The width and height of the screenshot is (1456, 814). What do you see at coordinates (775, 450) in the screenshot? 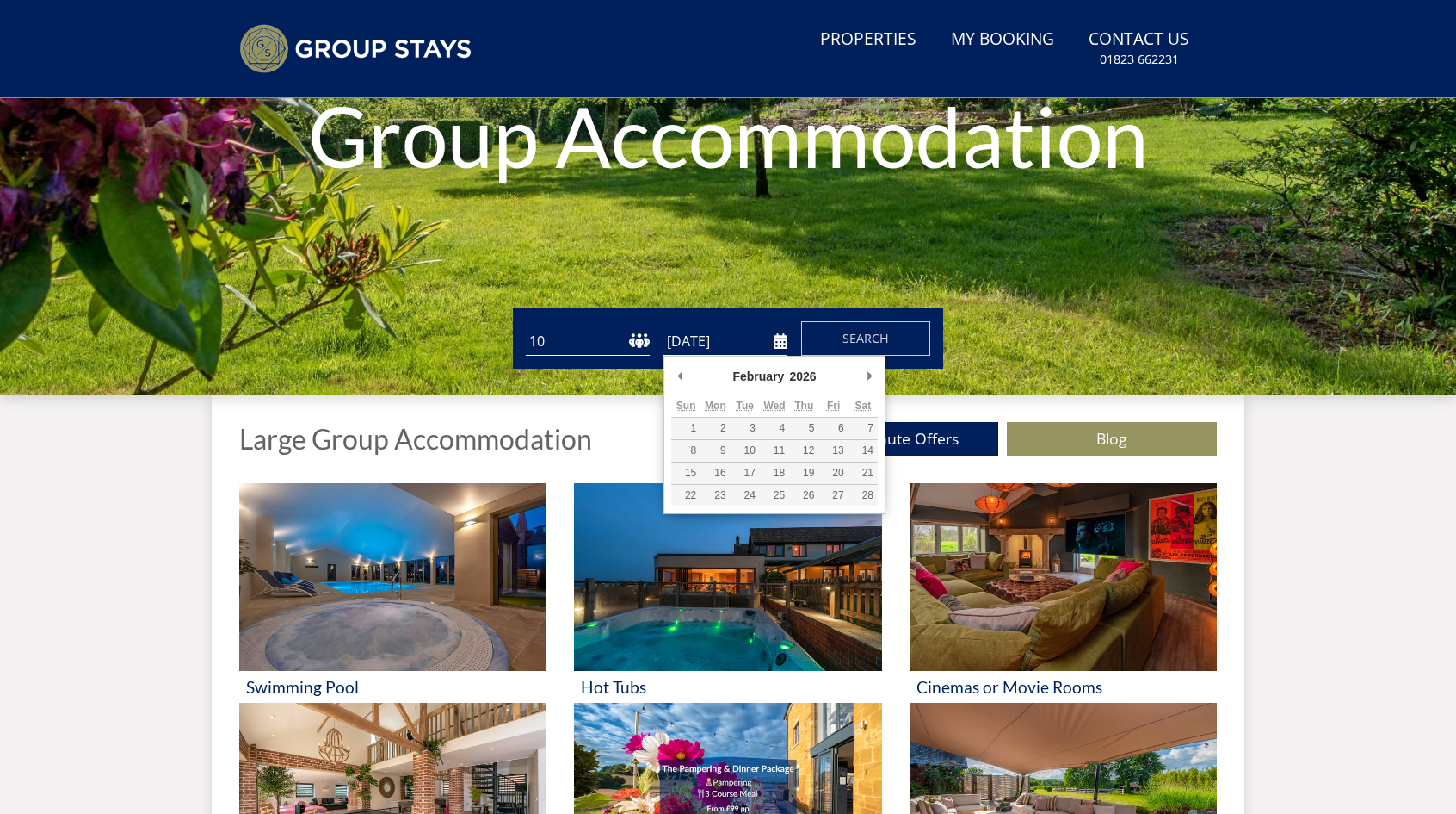
I see `button: 11` at bounding box center [775, 450].